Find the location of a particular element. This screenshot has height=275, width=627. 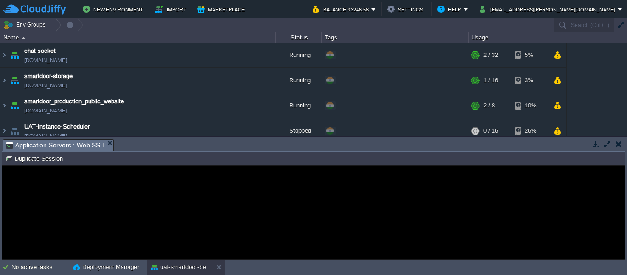

button: Deployment Manager is located at coordinates (106, 267).